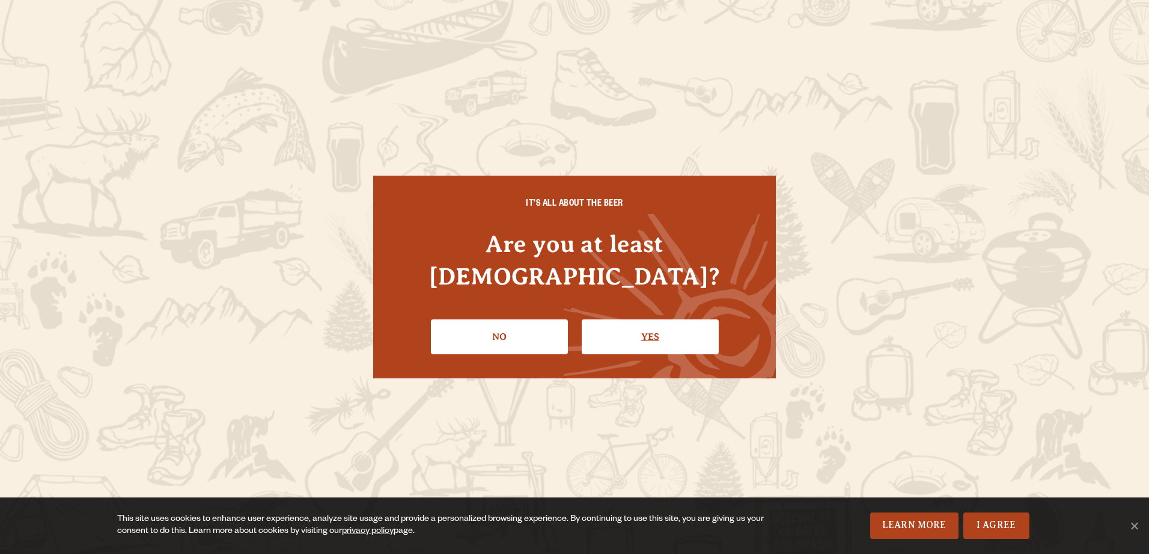 This screenshot has width=1149, height=554. I want to click on div: This site uses cookies to enhance user experience, analyze site usage and provide a personalized ..., so click(444, 525).